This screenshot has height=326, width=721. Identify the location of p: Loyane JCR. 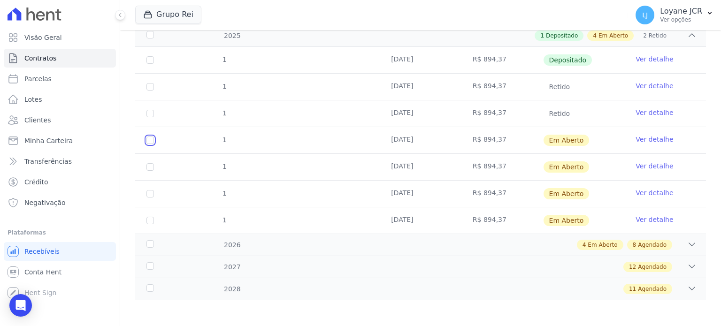
(681, 11).